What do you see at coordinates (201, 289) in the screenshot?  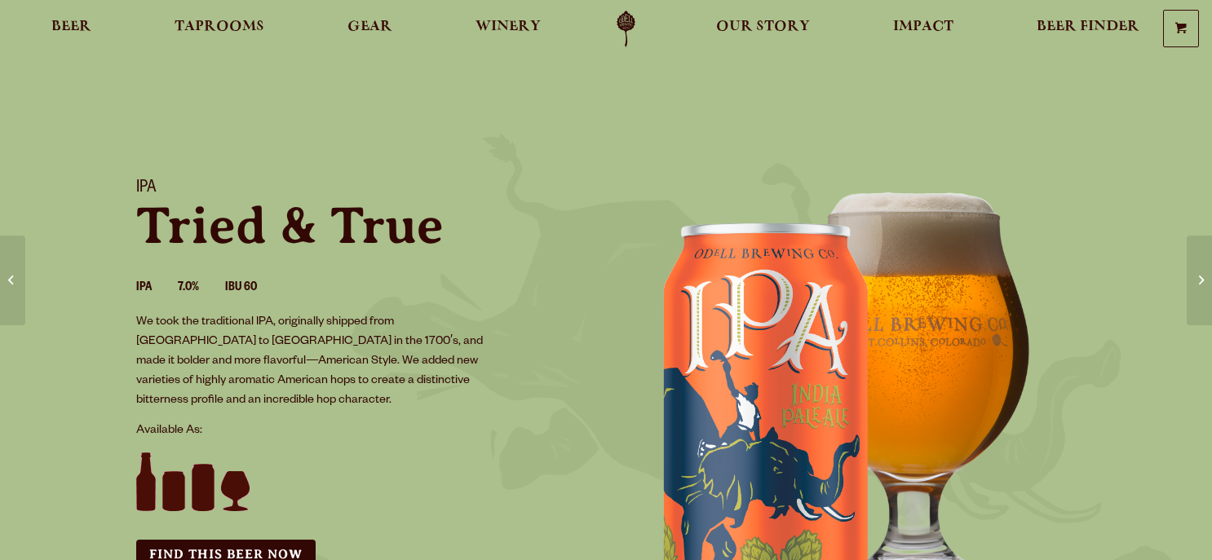 I see `li: 7.0%` at bounding box center [201, 289].